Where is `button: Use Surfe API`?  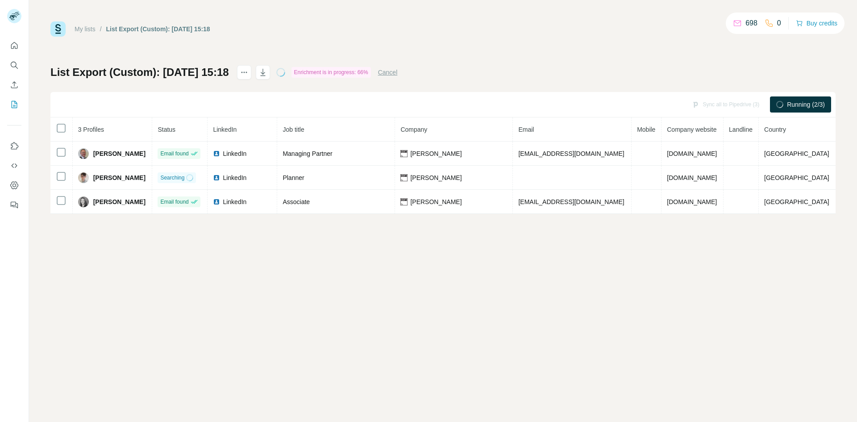 button: Use Surfe API is located at coordinates (14, 166).